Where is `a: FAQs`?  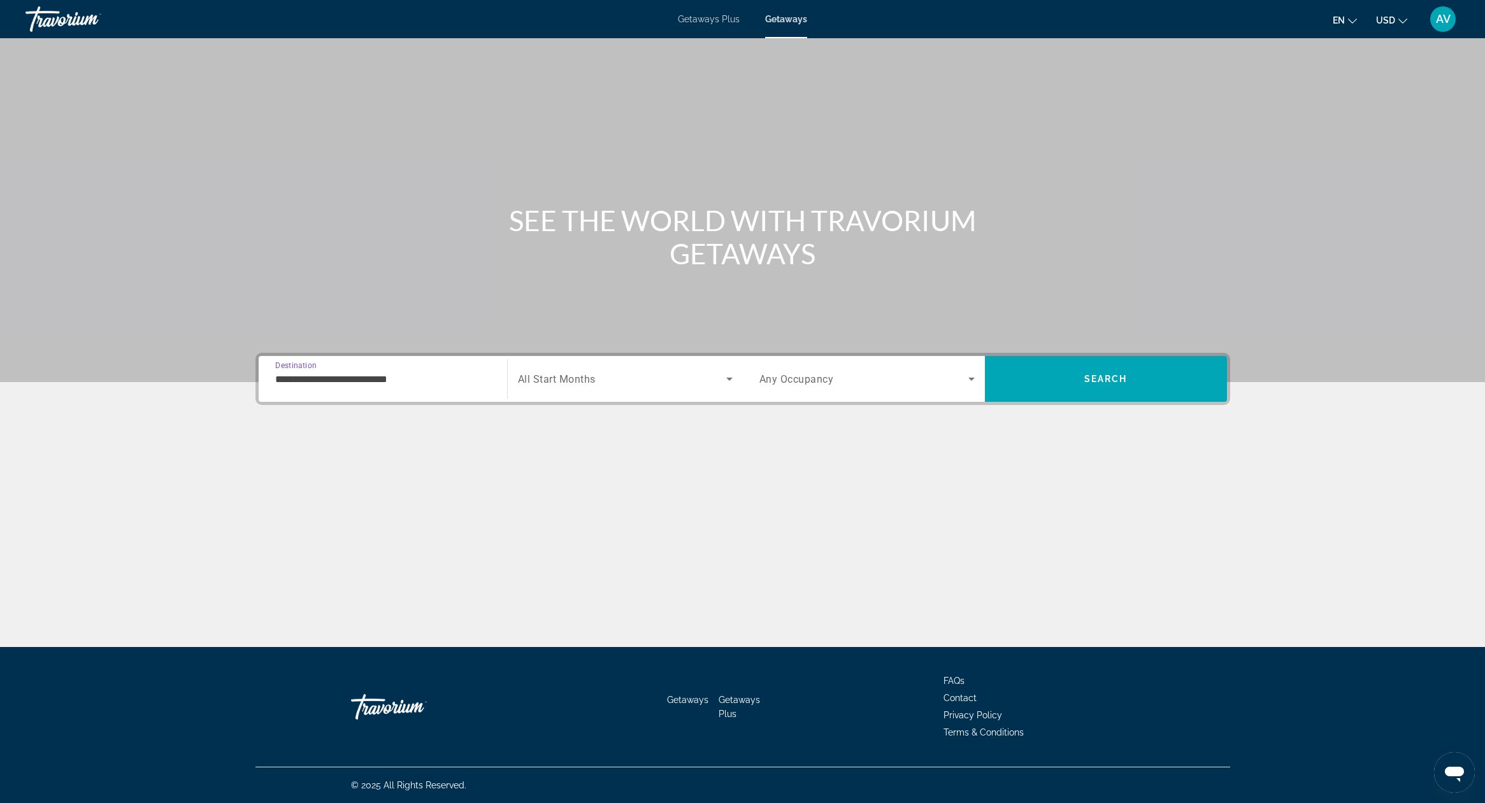
a: FAQs is located at coordinates (953, 681).